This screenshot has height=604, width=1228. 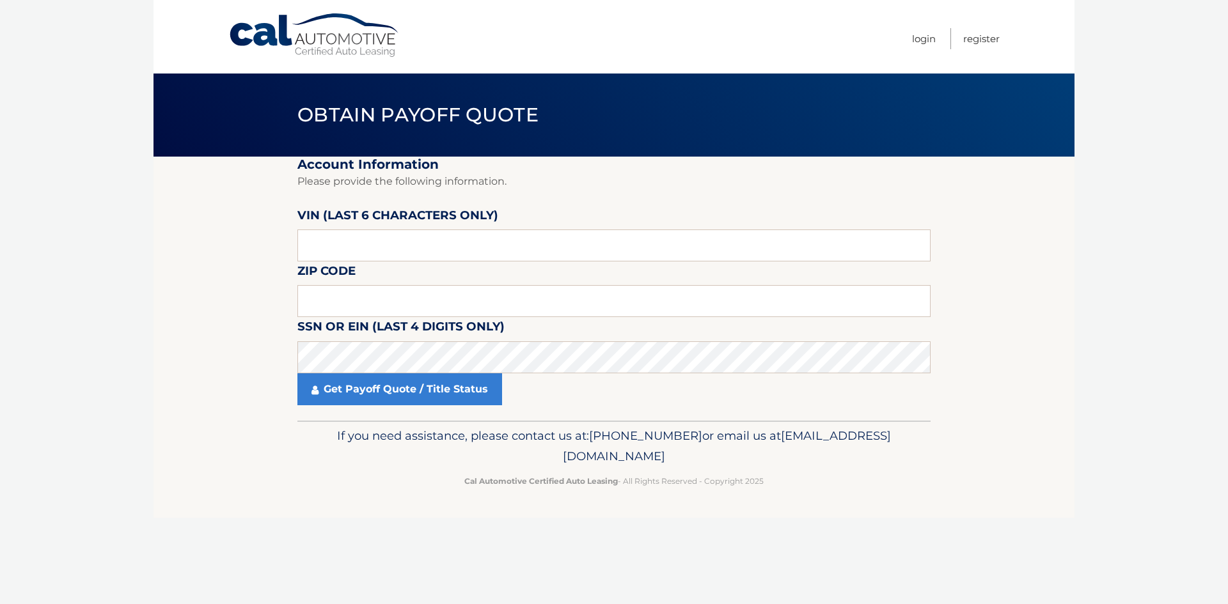 What do you see at coordinates (614, 446) in the screenshot?
I see `p: If you need assistance, please contact us at: or email us at` at bounding box center [614, 446].